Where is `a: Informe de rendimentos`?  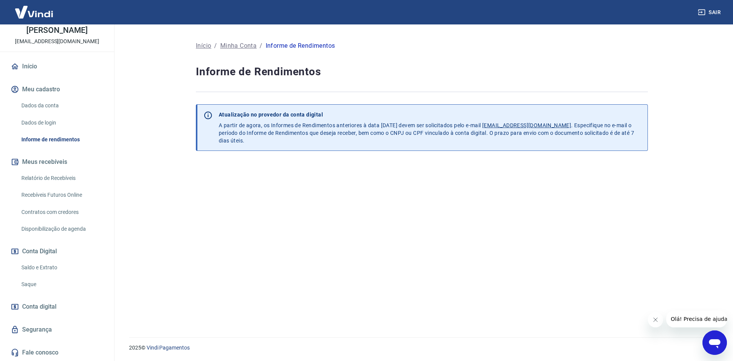
a: Informe de rendimentos is located at coordinates (61, 139).